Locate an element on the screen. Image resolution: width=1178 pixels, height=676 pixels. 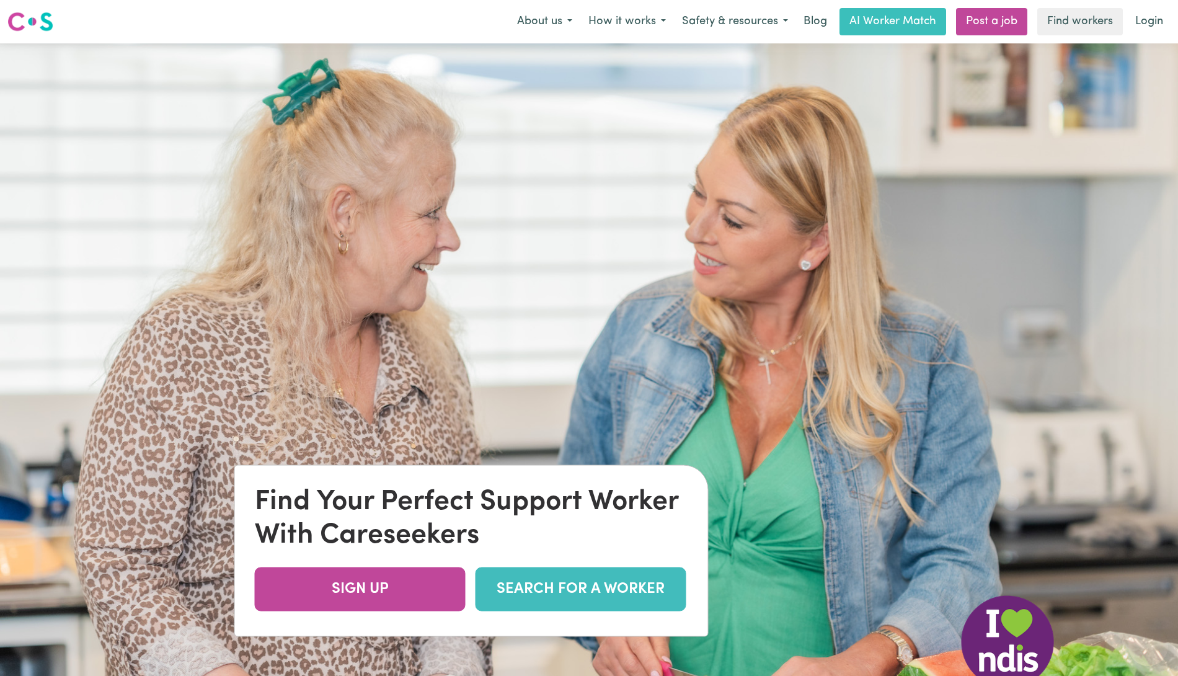
button: Safety & resources is located at coordinates (735, 22).